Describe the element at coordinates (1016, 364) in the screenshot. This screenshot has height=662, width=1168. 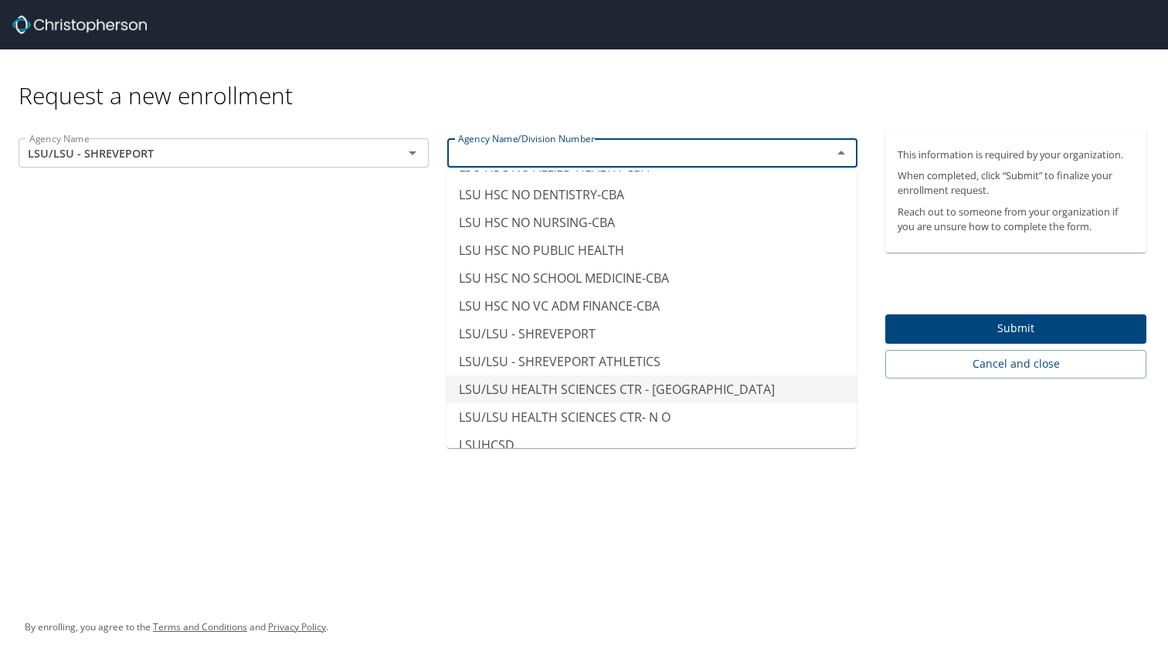
I see `button: Cancel and close` at that location.